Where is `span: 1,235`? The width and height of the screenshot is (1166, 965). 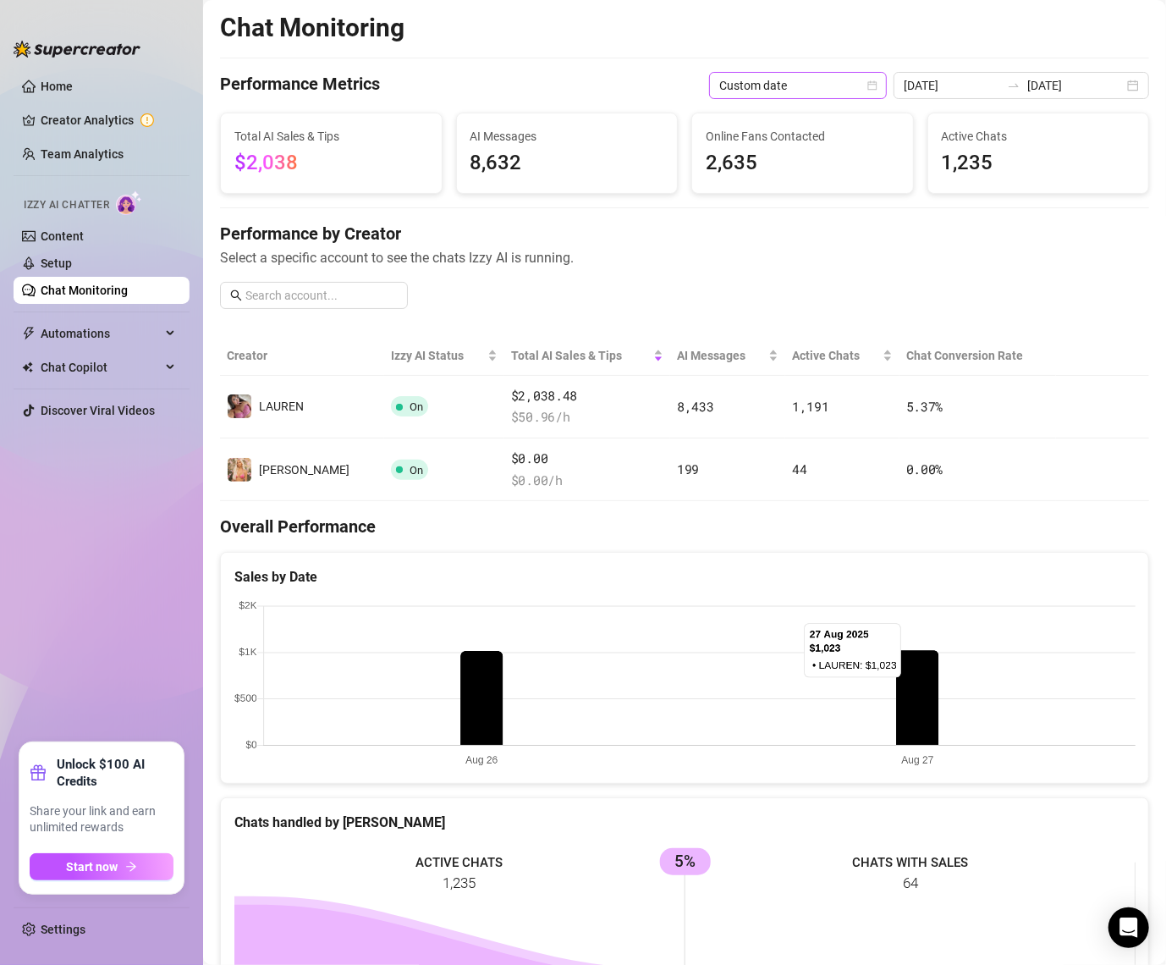
span: 1,235 is located at coordinates (1039, 163).